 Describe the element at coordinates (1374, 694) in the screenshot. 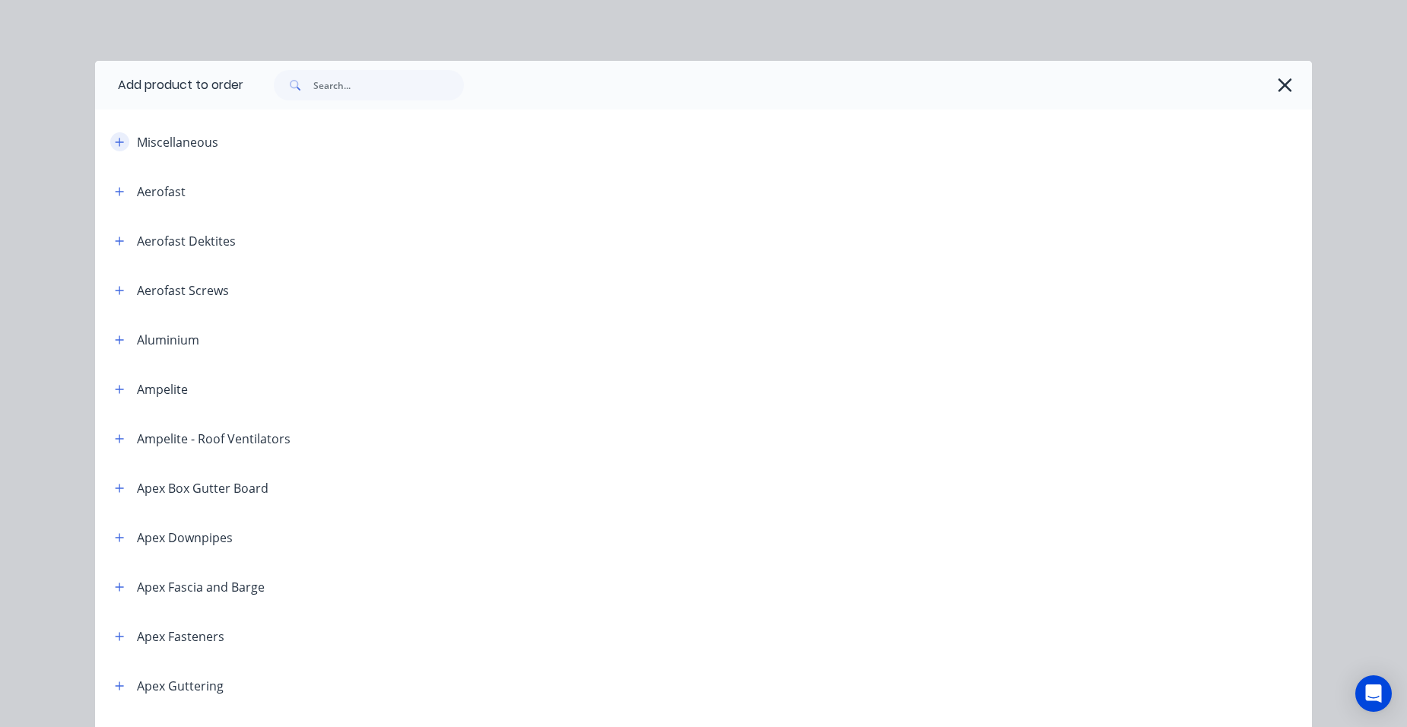

I see `div: Open Intercom Messenger` at that location.